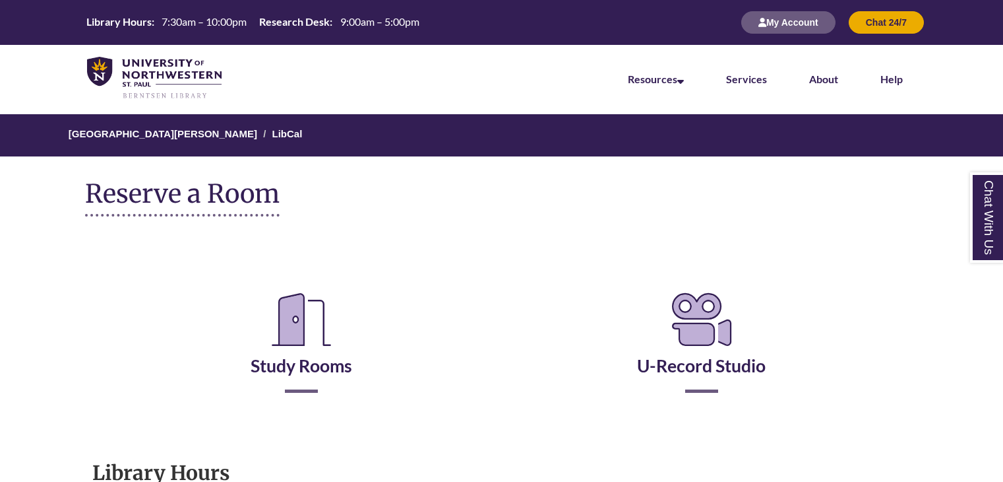  Describe the element at coordinates (380, 21) in the screenshot. I see `span: 9:00am – 5:00pm` at that location.